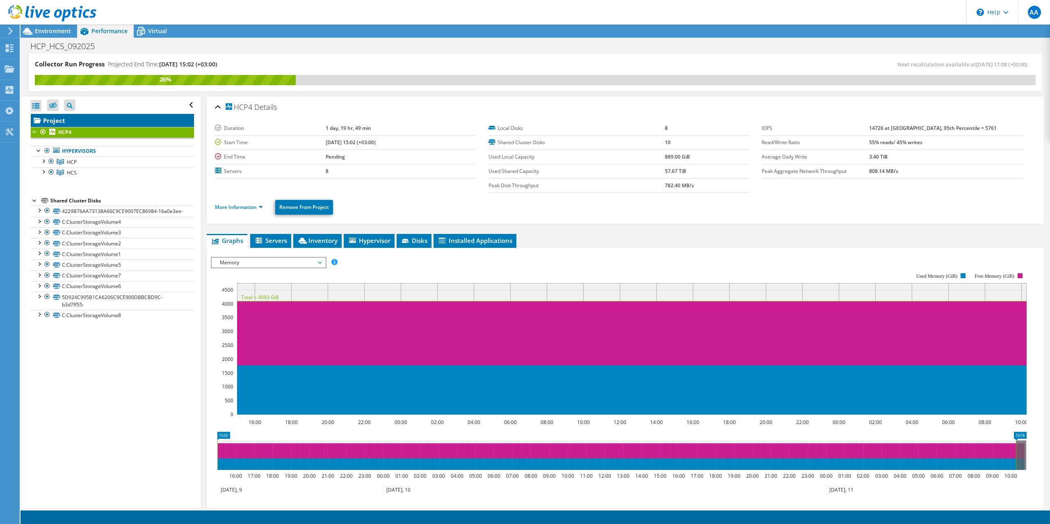 This screenshot has width=1050, height=524. What do you see at coordinates (317, 241) in the screenshot?
I see `span: Inventory` at bounding box center [317, 241].